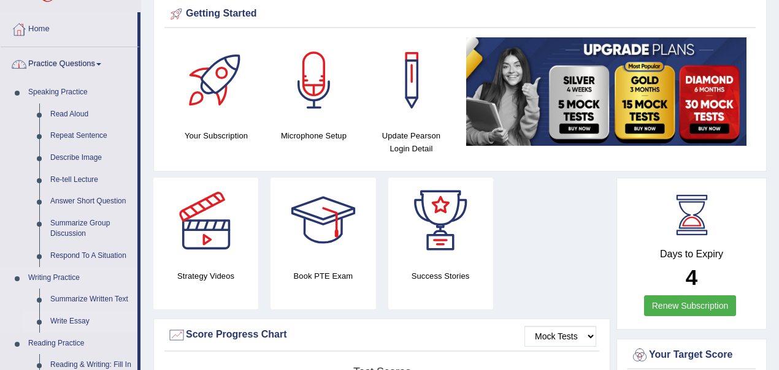 The width and height of the screenshot is (779, 370). Describe the element at coordinates (91, 229) in the screenshot. I see `a: Summarize Group Discussion` at that location.